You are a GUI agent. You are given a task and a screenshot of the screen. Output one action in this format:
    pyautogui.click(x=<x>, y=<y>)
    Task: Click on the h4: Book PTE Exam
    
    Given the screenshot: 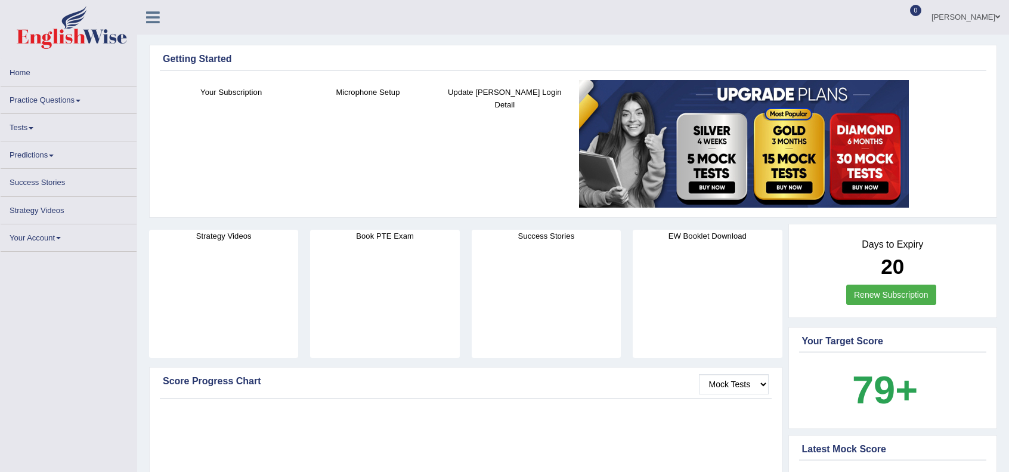 What is the action you would take?
    pyautogui.click(x=385, y=236)
    